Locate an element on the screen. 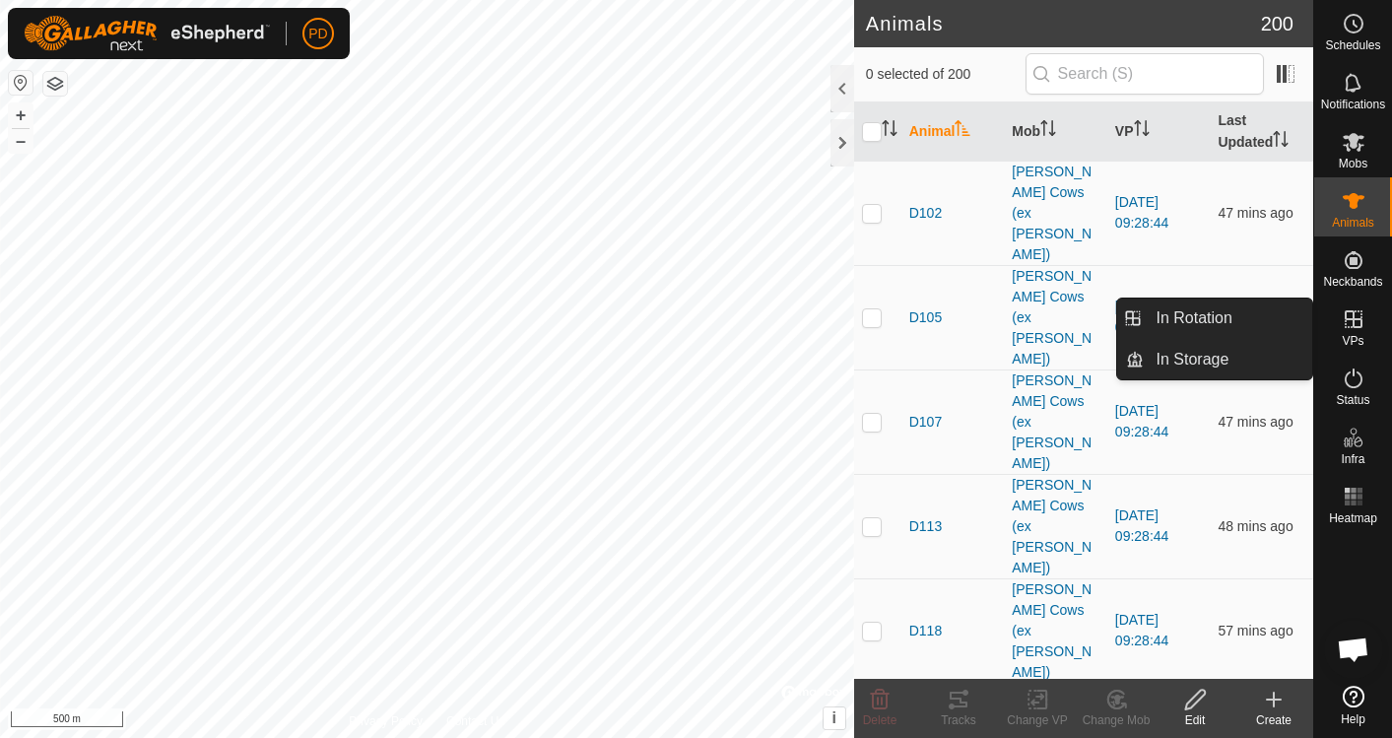 The image size is (1392, 738). a: Privacy Policy is located at coordinates (385, 721).